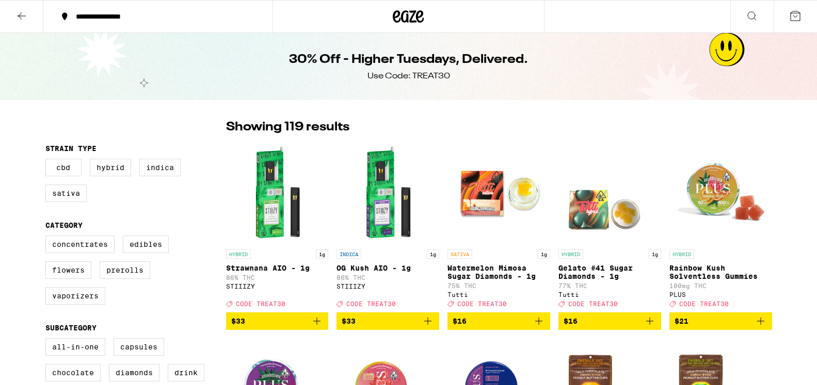  Describe the element at coordinates (498, 227) in the screenshot. I see `a: Open page for Watermelon Mimosa Sugar Diamonds - 1g from Tutti` at that location.